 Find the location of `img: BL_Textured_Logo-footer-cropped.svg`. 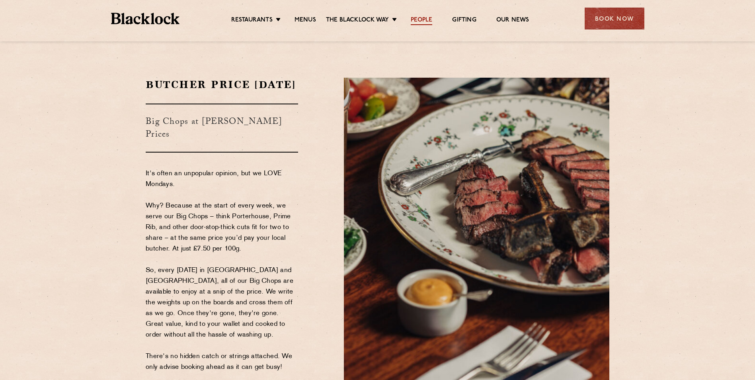

img: BL_Textured_Logo-footer-cropped.svg is located at coordinates (145, 18).